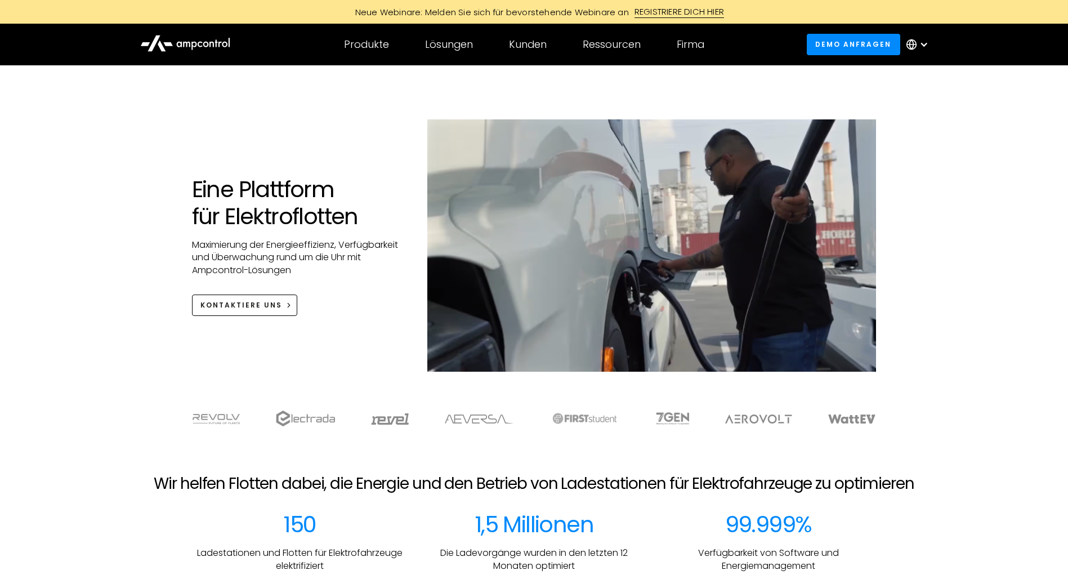 Image resolution: width=1068 pixels, height=588 pixels. Describe the element at coordinates (679, 12) in the screenshot. I see `div: REGISTRIERE DICH HIER` at that location.